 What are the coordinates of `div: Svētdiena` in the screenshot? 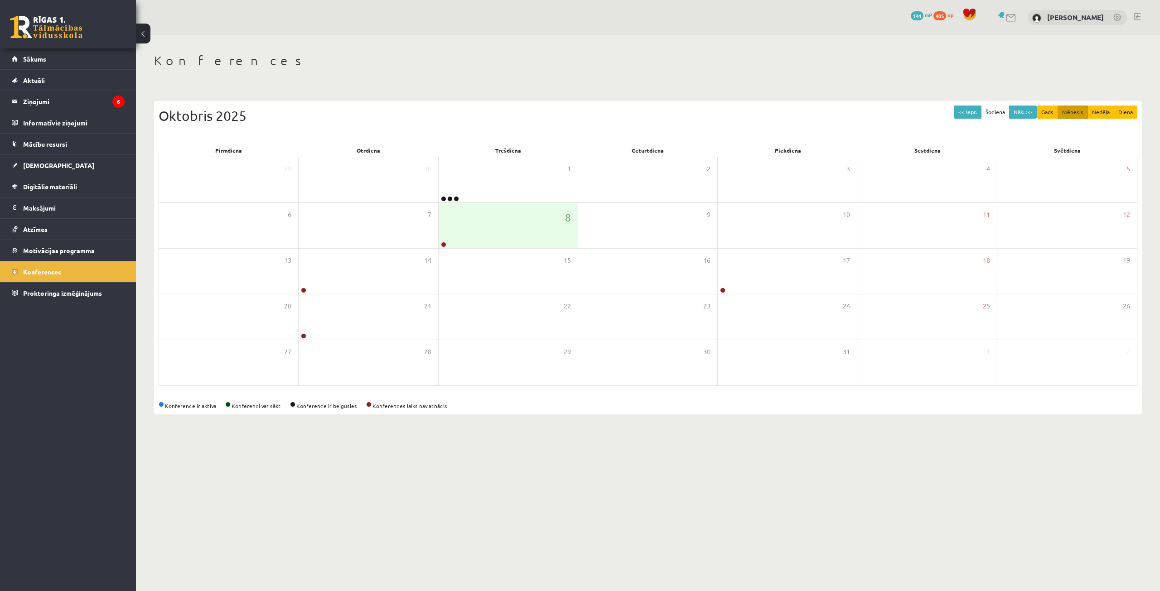 It's located at (1067, 150).